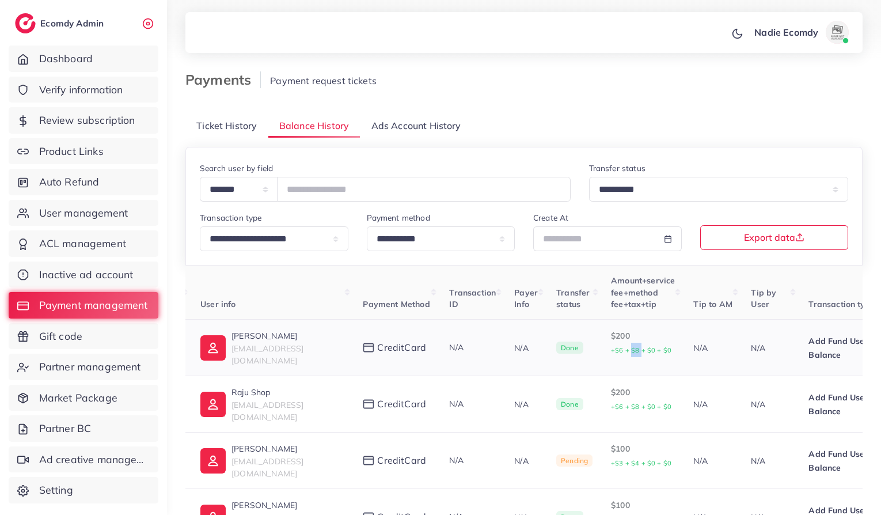 The image size is (881, 515). What do you see at coordinates (288, 392) in the screenshot?
I see `p: Raju Shop` at bounding box center [288, 392].